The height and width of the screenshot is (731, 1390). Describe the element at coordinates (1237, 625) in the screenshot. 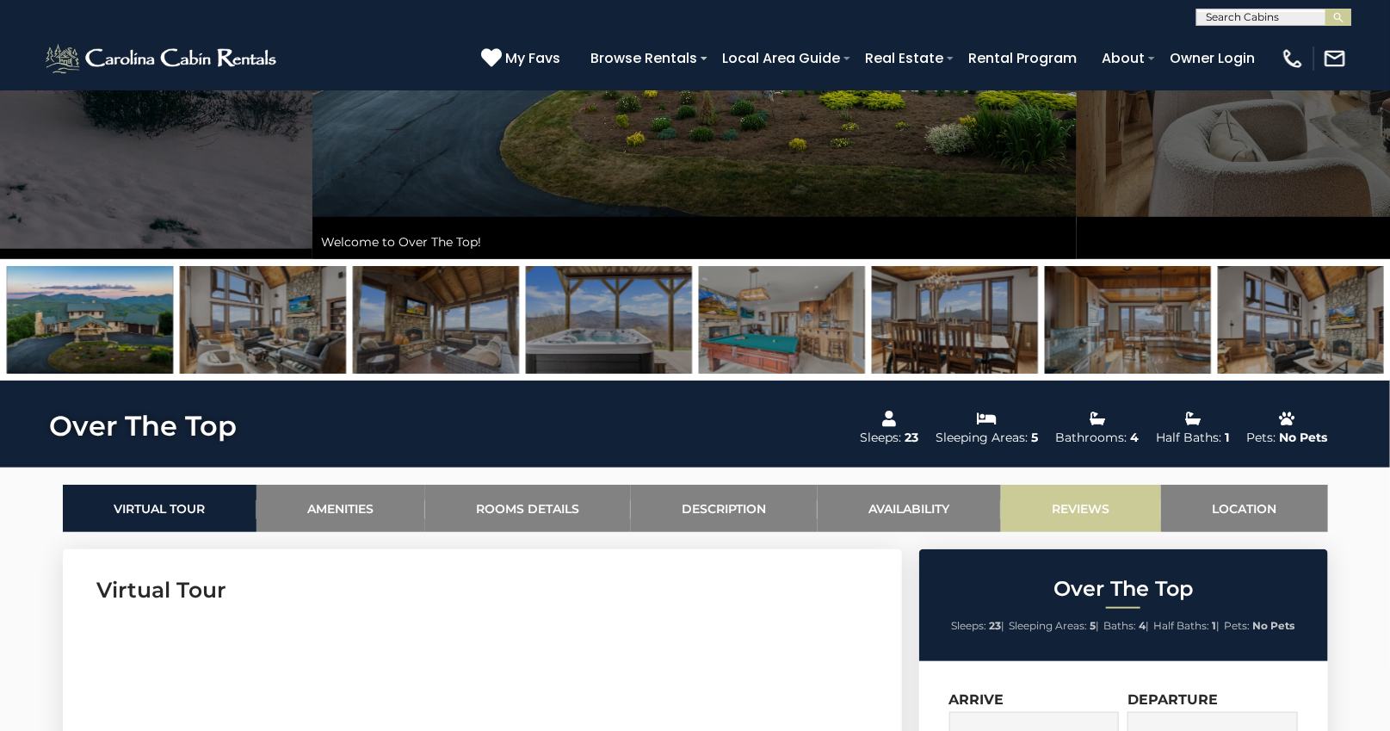

I see `span: Pets:` at that location.